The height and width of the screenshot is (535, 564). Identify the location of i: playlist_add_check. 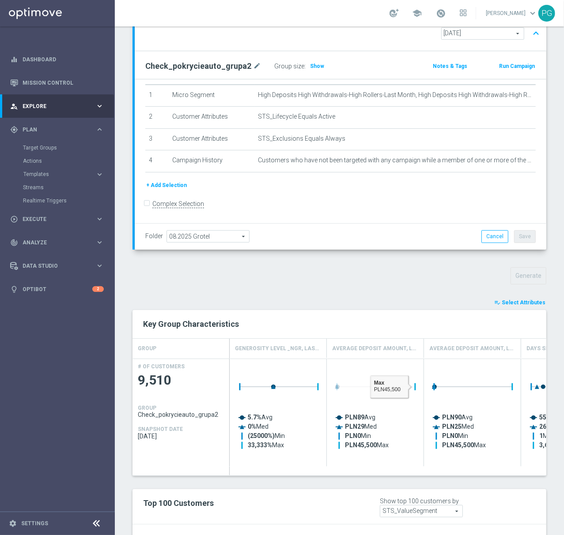
(497, 303).